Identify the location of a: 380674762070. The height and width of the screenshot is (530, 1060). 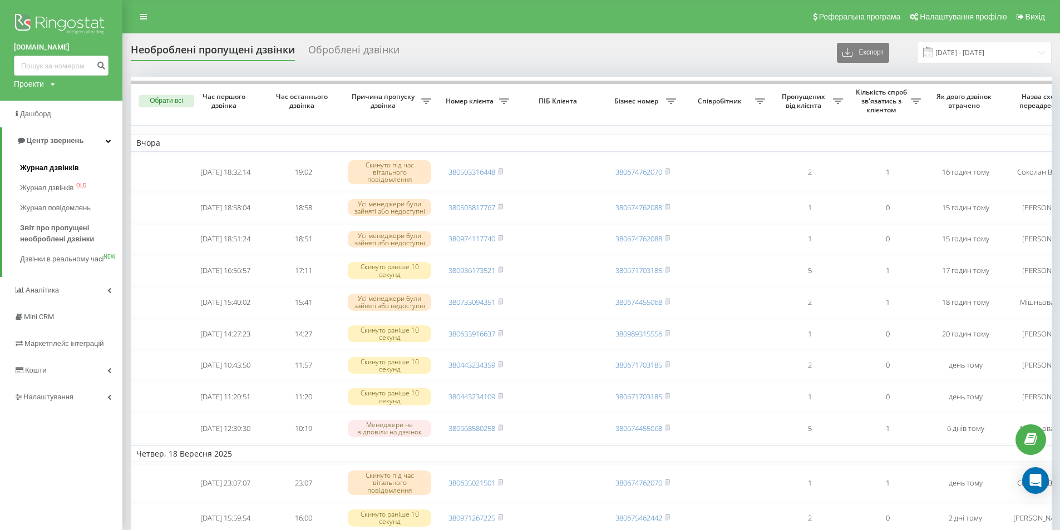
(639, 172).